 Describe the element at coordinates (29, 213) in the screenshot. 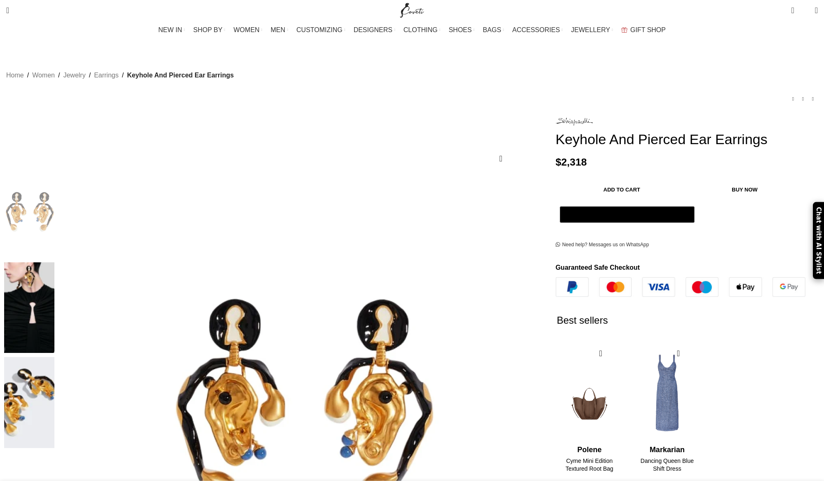

I see `img: medFormat packshot BI00120 02319584 nobg` at that location.